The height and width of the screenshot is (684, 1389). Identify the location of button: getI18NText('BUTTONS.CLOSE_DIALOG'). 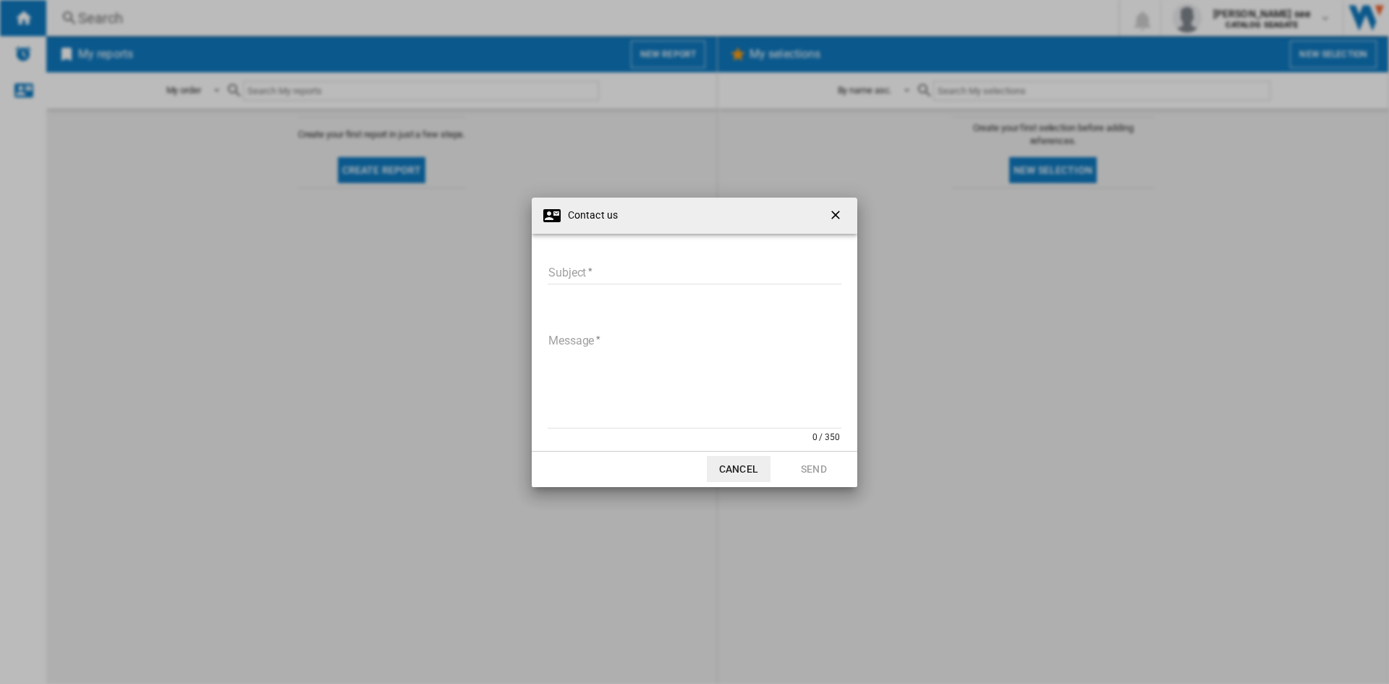
(837, 216).